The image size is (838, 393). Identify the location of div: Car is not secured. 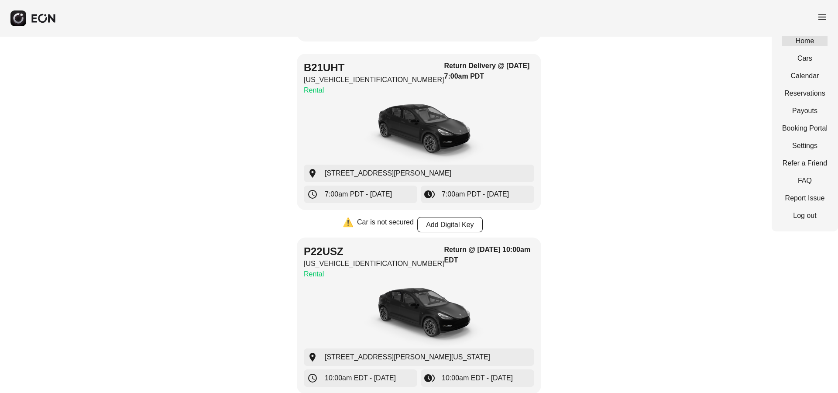
(385, 224).